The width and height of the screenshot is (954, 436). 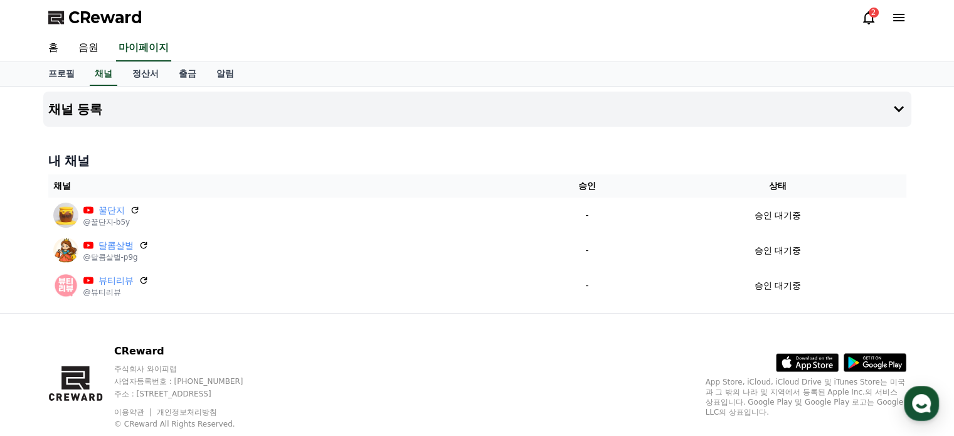 What do you see at coordinates (116, 245) in the screenshot?
I see `a: 달콤살벌` at bounding box center [116, 245].